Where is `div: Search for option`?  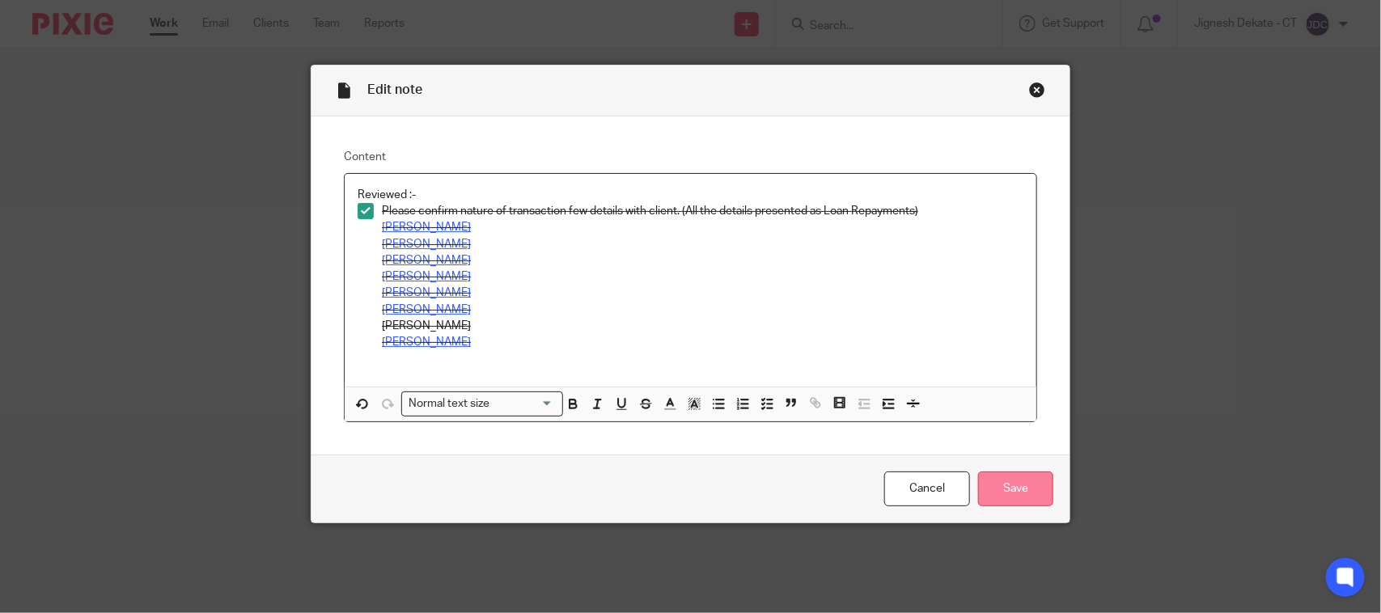 div: Search for option is located at coordinates (482, 404).